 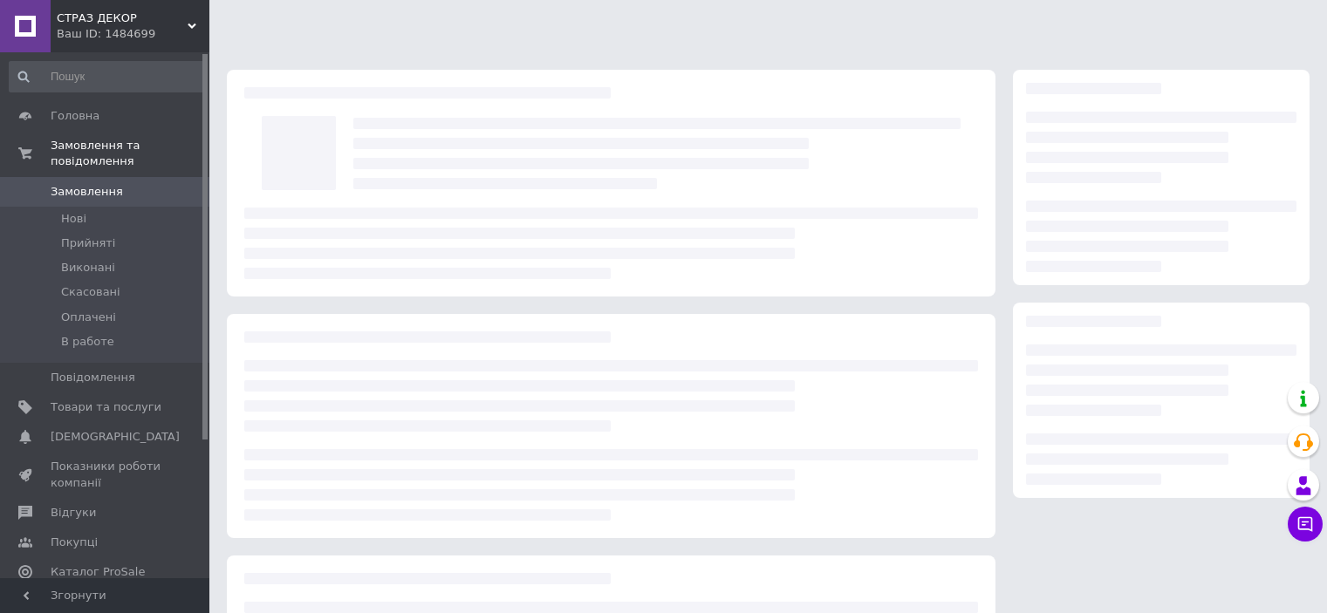 I want to click on span: Скасовані, so click(x=91, y=292).